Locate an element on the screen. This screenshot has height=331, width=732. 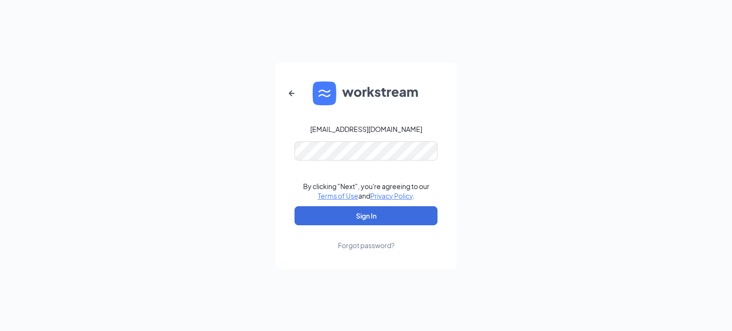
button: Sign In is located at coordinates (366, 216).